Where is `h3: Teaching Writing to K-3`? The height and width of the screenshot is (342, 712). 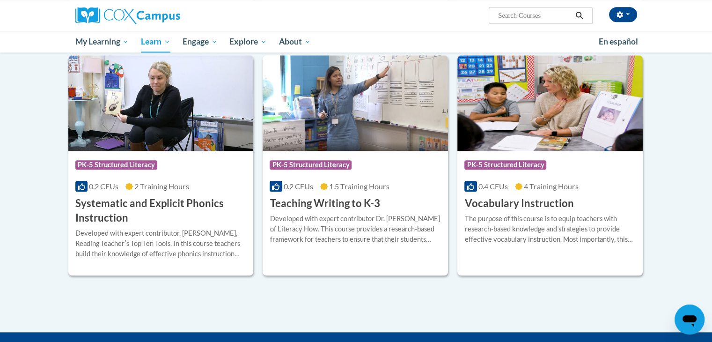 h3: Teaching Writing to K-3 is located at coordinates (325, 203).